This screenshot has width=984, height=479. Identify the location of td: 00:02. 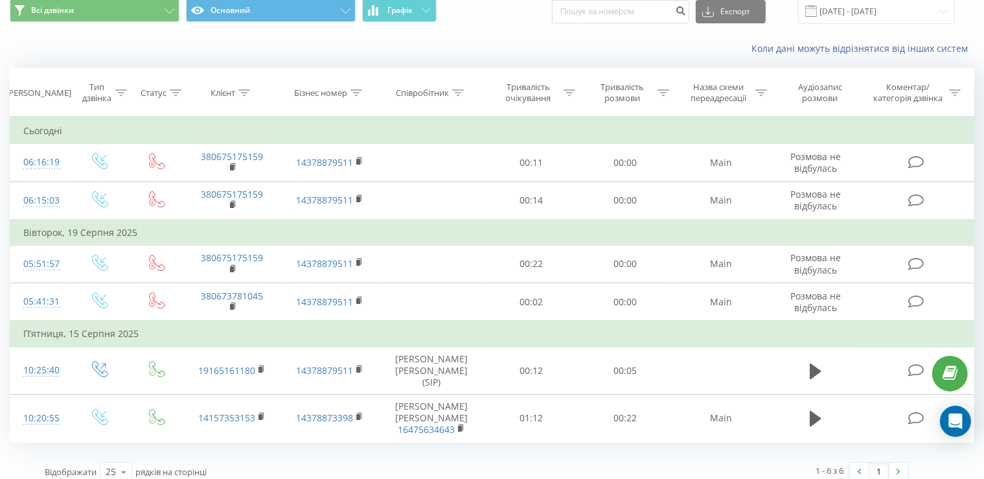
(531, 302).